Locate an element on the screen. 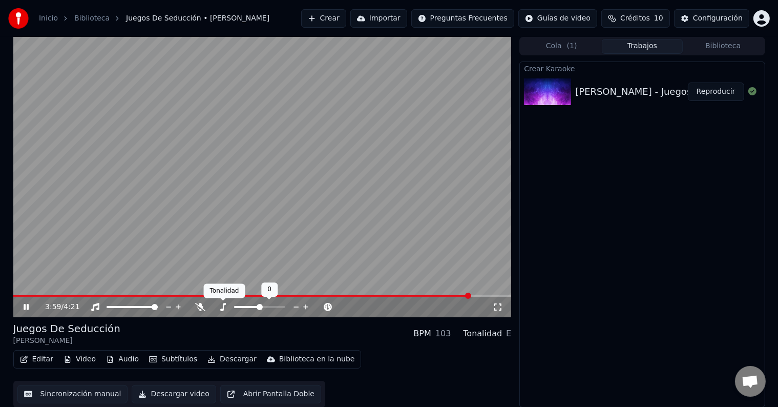 The image size is (778, 407). a: Chat abierto is located at coordinates (750, 381).